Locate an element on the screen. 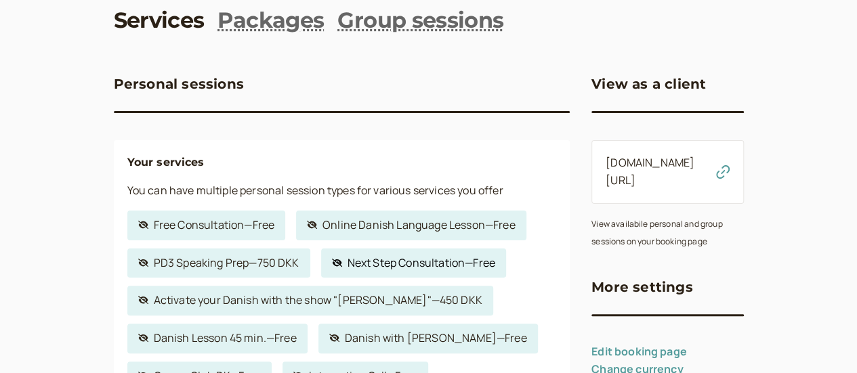 This screenshot has width=857, height=373. div: Chat Widget is located at coordinates (823, 341).